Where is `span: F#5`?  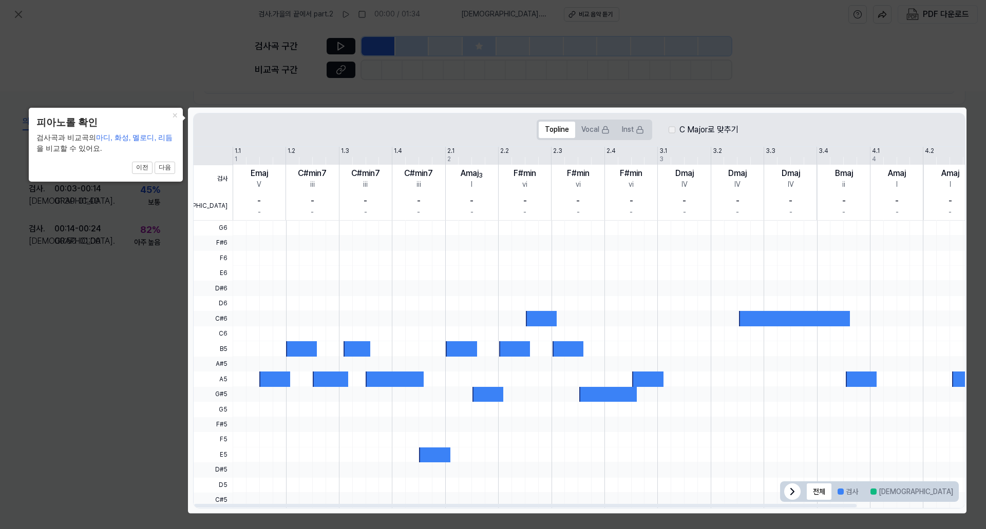 span: F#5 is located at coordinates (213, 425).